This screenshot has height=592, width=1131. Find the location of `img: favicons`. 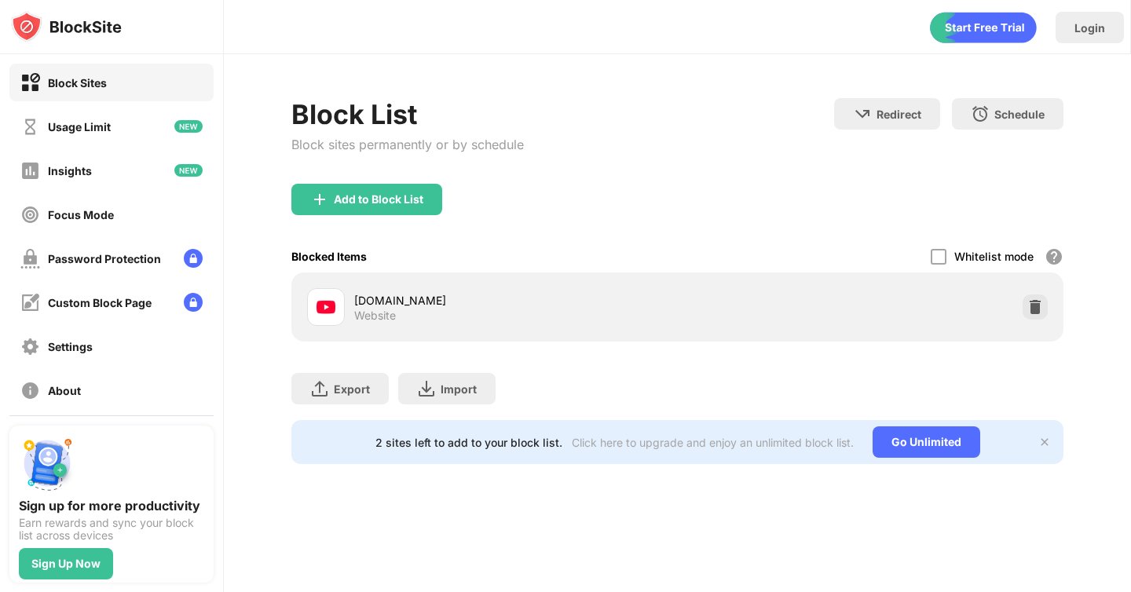

img: favicons is located at coordinates (326, 307).